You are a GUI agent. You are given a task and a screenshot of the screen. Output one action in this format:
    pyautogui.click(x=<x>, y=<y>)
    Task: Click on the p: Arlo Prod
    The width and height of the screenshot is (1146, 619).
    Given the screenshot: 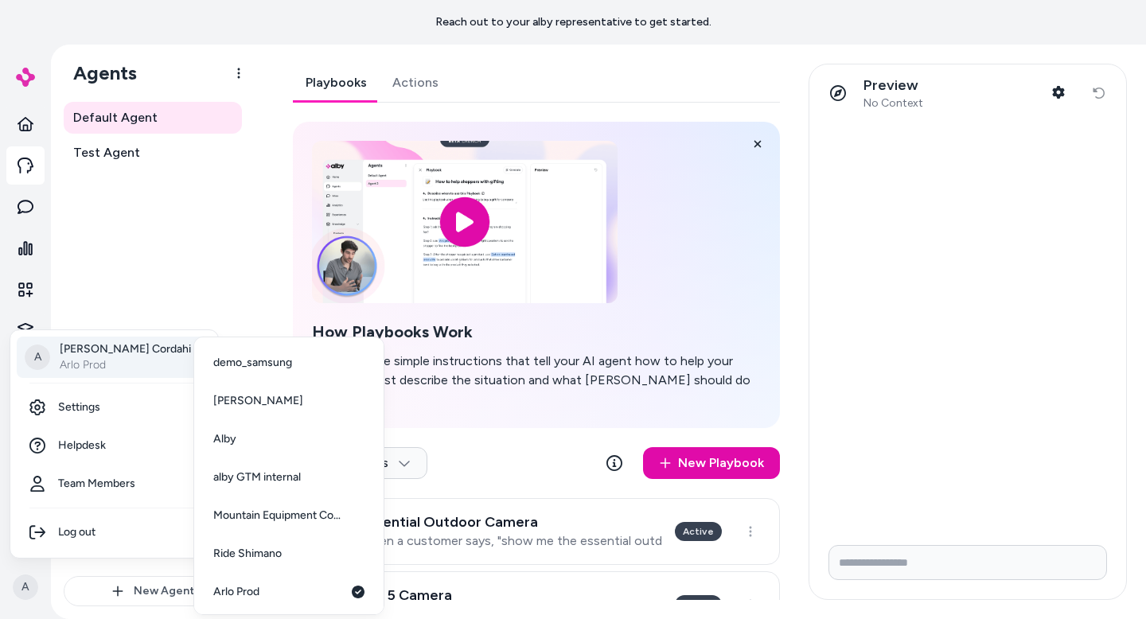 What is the action you would take?
    pyautogui.click(x=125, y=365)
    